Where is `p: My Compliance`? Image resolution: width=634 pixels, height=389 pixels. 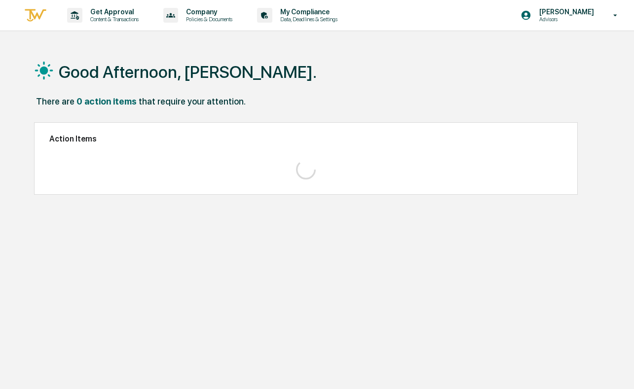 p: My Compliance is located at coordinates (307, 12).